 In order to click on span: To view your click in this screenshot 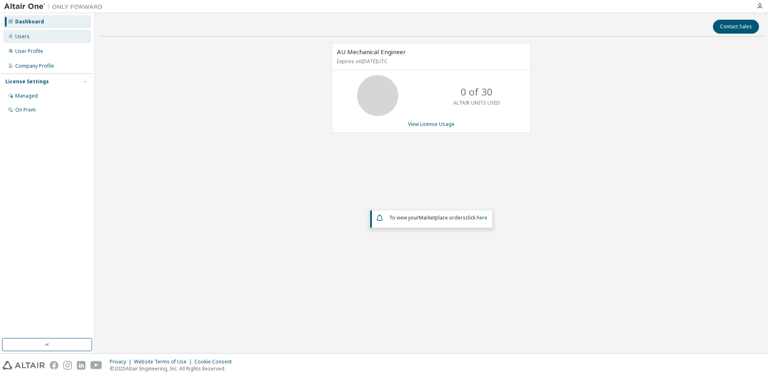, I will do `click(438, 218)`.